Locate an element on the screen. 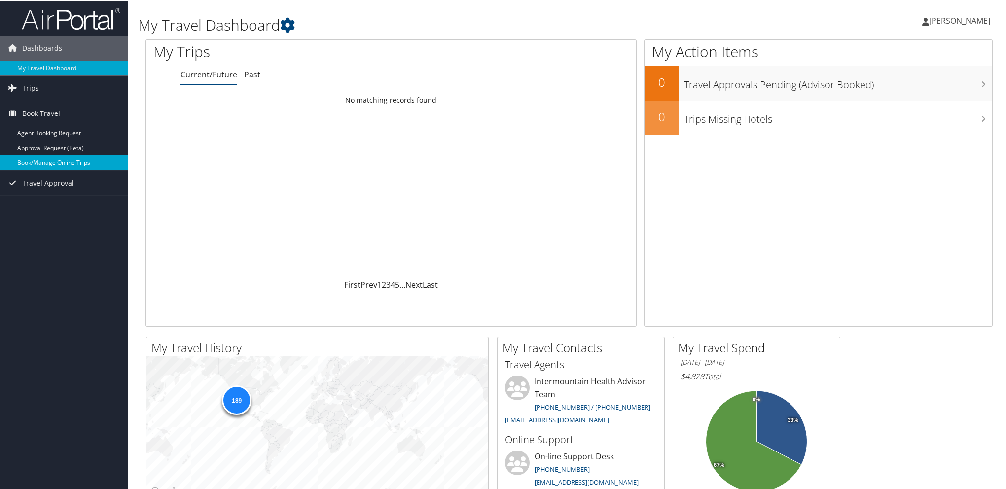 The width and height of the screenshot is (1006, 489). img: airportal-logo.png is located at coordinates (71, 18).